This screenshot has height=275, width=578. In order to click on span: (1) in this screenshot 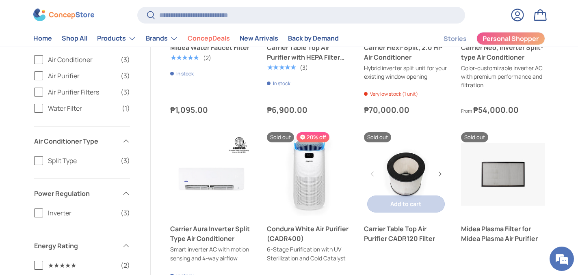, I will do `click(126, 108)`.